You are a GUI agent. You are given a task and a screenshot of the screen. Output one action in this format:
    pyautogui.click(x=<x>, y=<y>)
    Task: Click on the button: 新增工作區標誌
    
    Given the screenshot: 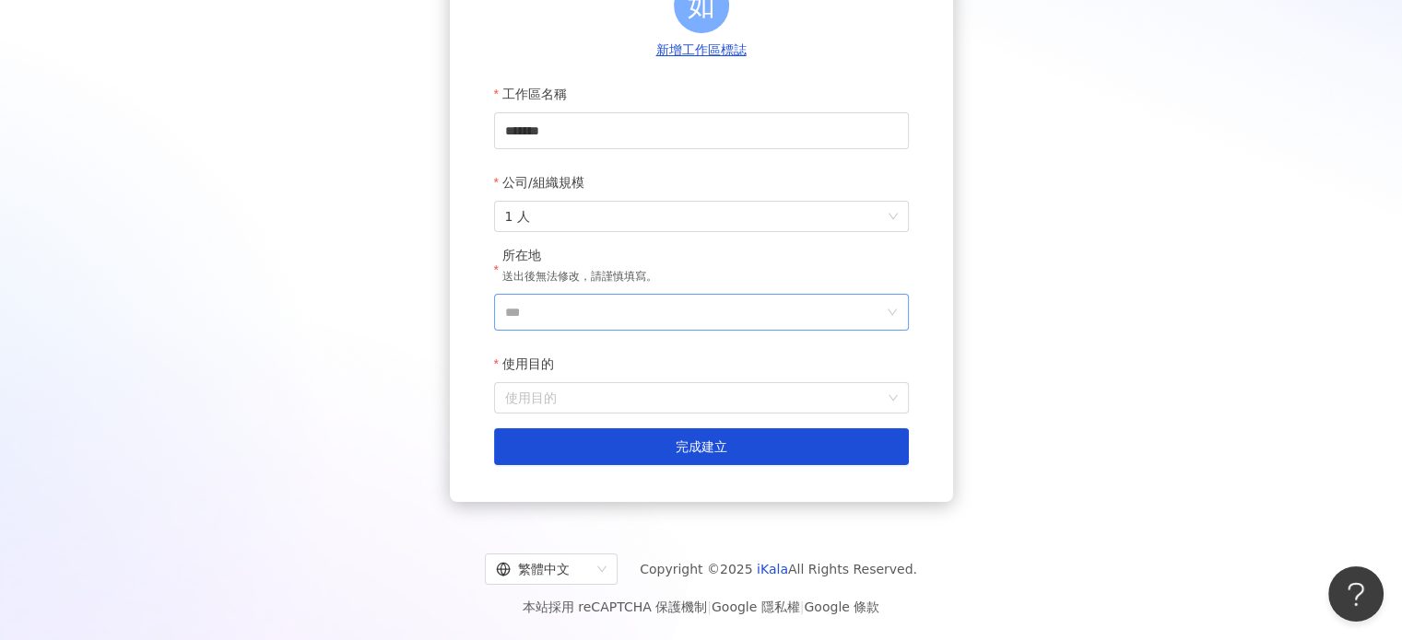 What is the action you would take?
    pyautogui.click(x=701, y=51)
    